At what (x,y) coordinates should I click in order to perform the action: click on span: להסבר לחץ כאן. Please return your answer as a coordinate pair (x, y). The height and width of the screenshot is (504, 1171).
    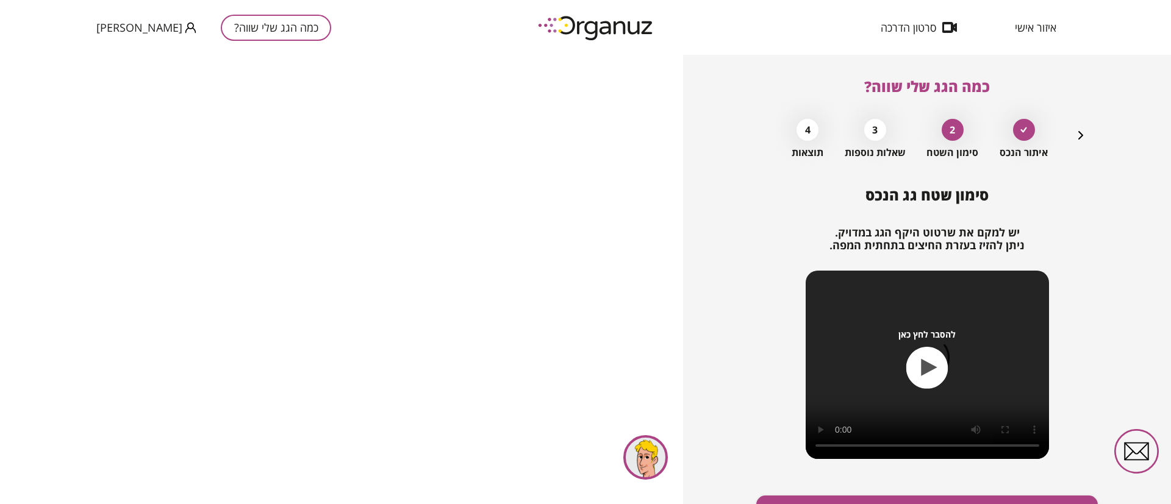
    Looking at the image, I should click on (927, 334).